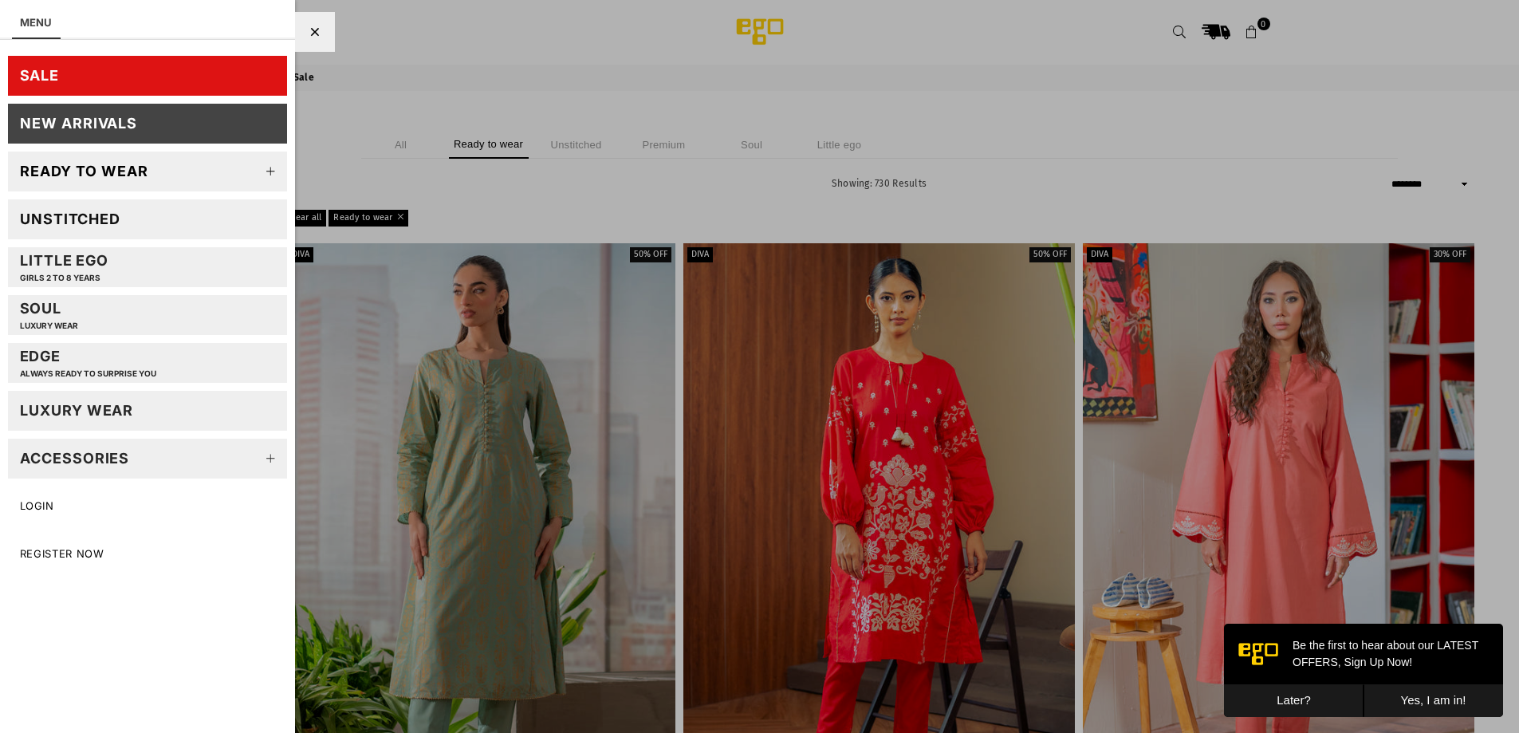 The height and width of the screenshot is (733, 1519). Describe the element at coordinates (40, 75) in the screenshot. I see `div: SALE` at that location.